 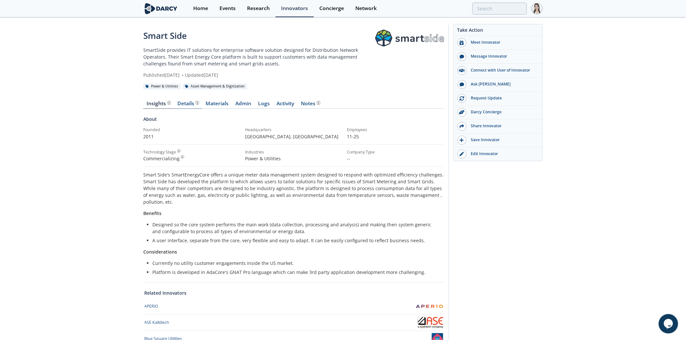 What do you see at coordinates (503, 98) in the screenshot?
I see `div: Request Update` at bounding box center [503, 98].